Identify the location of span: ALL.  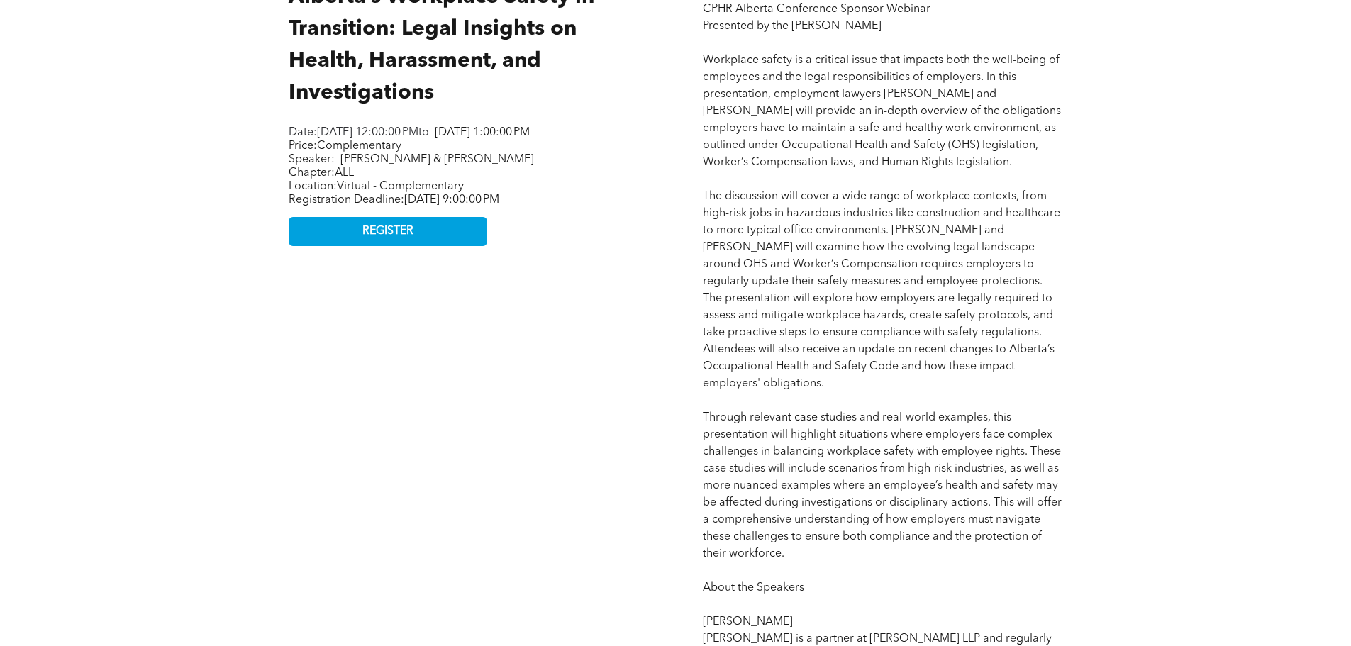
(344, 173).